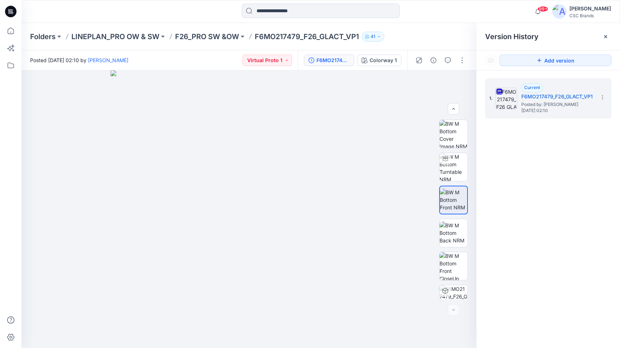 The image size is (620, 348). What do you see at coordinates (333, 60) in the screenshot?
I see `div: F6MO217479_F26_GLACT_VP1` at bounding box center [333, 60].